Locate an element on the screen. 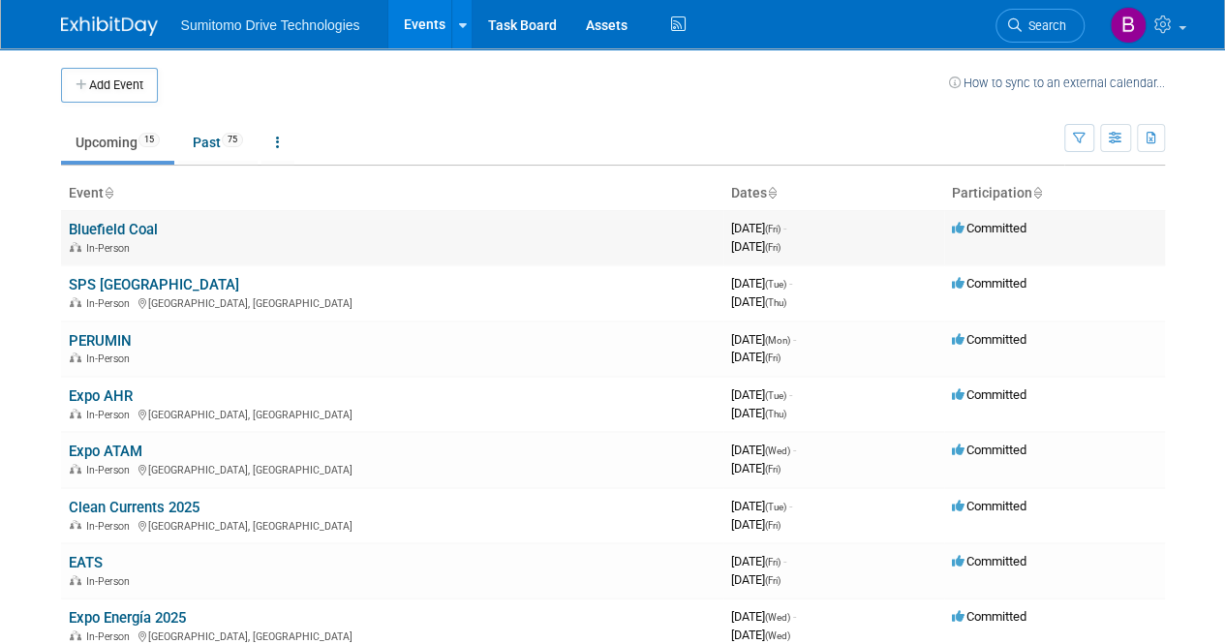 The height and width of the screenshot is (644, 1225). a: Bluefield Coal is located at coordinates (113, 229).